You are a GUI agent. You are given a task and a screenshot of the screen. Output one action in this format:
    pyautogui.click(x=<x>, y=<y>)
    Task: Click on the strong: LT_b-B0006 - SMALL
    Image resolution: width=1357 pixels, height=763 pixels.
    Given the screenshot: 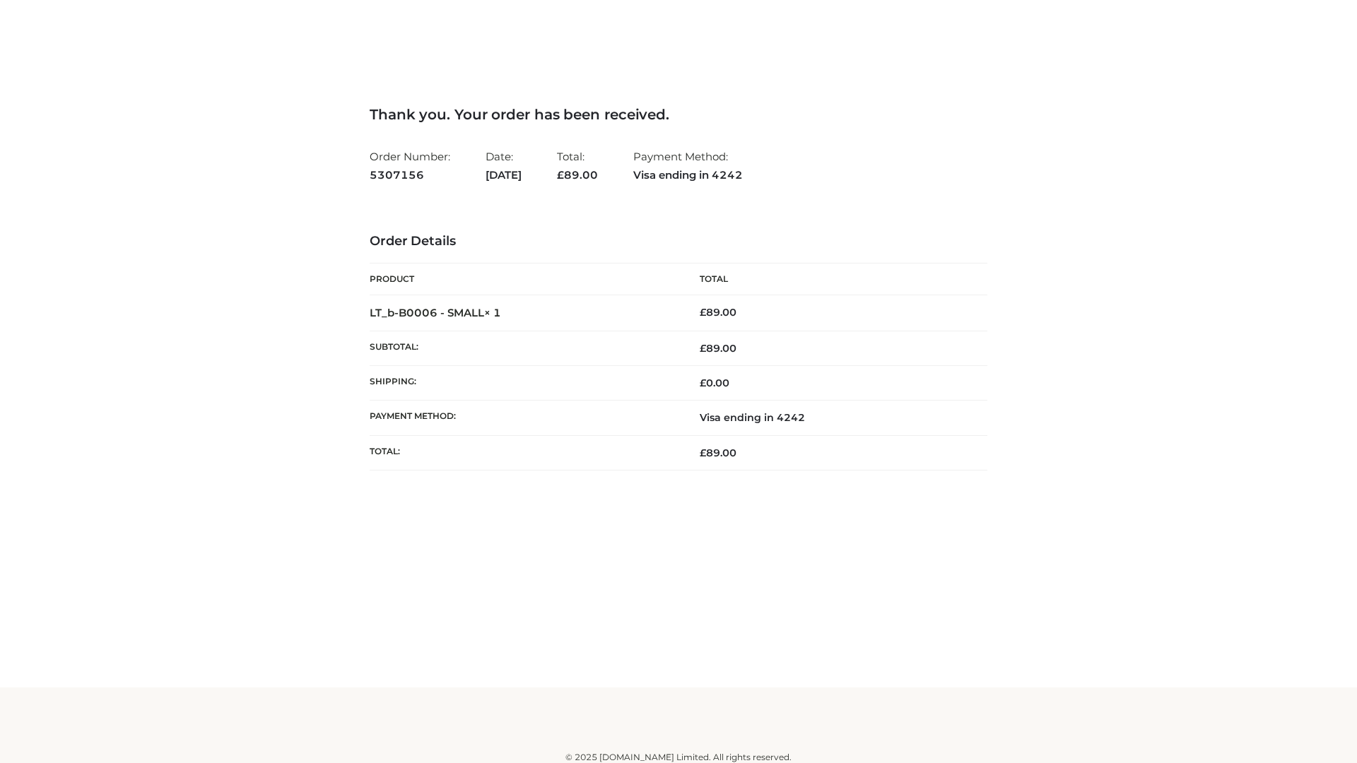 What is the action you would take?
    pyautogui.click(x=435, y=312)
    